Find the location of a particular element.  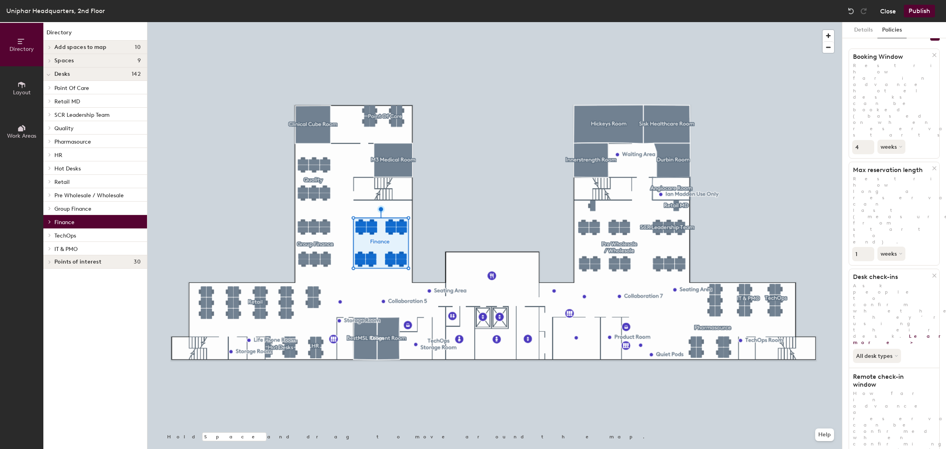

button: All desk types is located at coordinates (877, 356).